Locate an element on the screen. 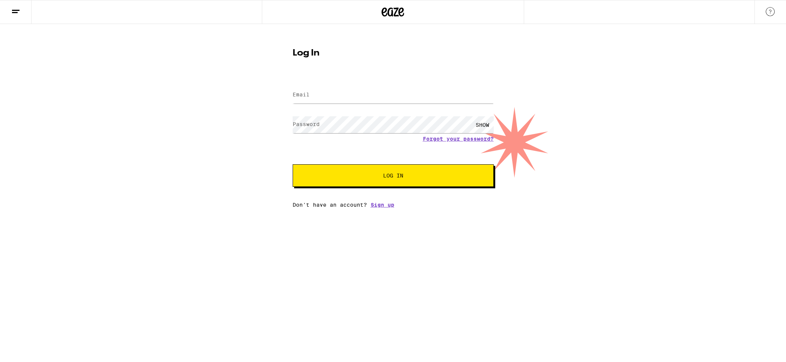  input: Email is located at coordinates (393, 95).